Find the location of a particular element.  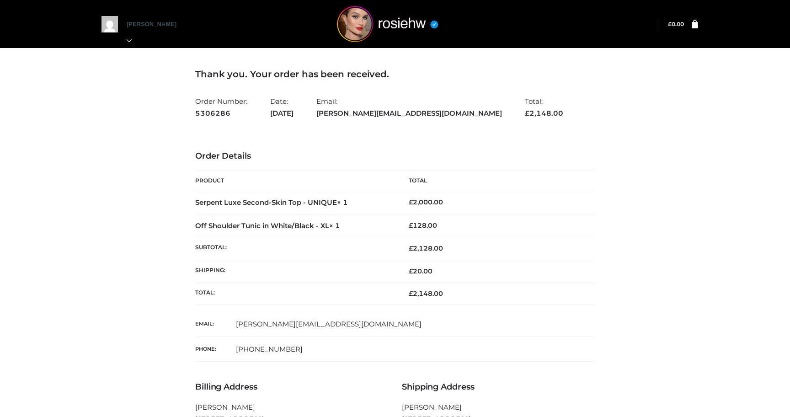

th: Product is located at coordinates (295, 181).